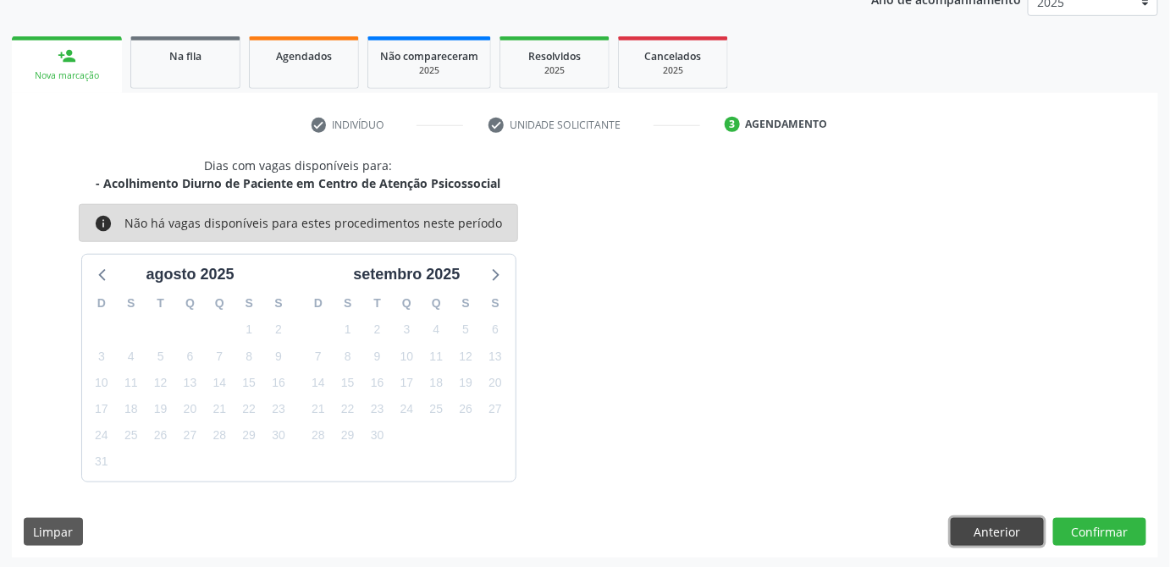 The height and width of the screenshot is (567, 1170). I want to click on span: sexta-feira, 26 de setembro de 2025, so click(466, 410).